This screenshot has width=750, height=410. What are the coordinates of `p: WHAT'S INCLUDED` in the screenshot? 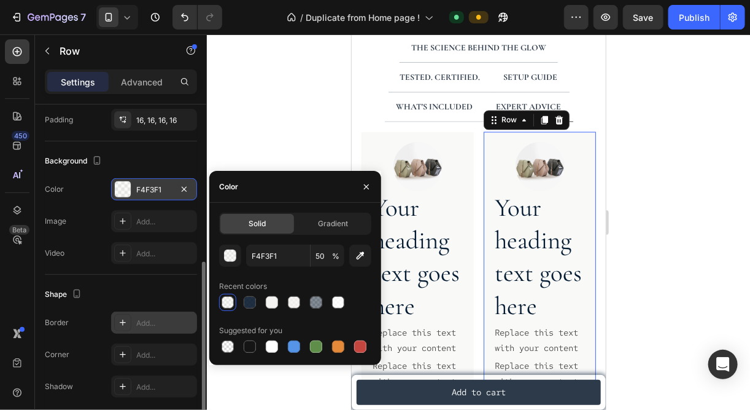 It's located at (83, 72).